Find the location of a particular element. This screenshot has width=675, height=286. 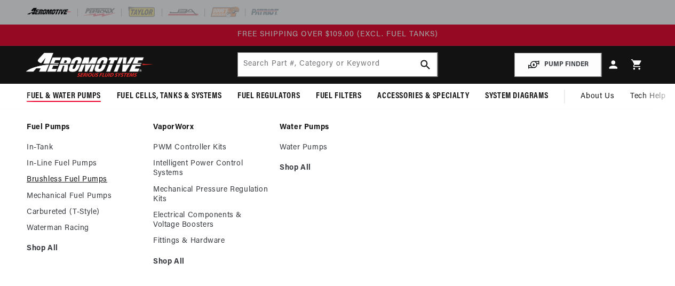

a: Fuel Pumps is located at coordinates (84, 127).